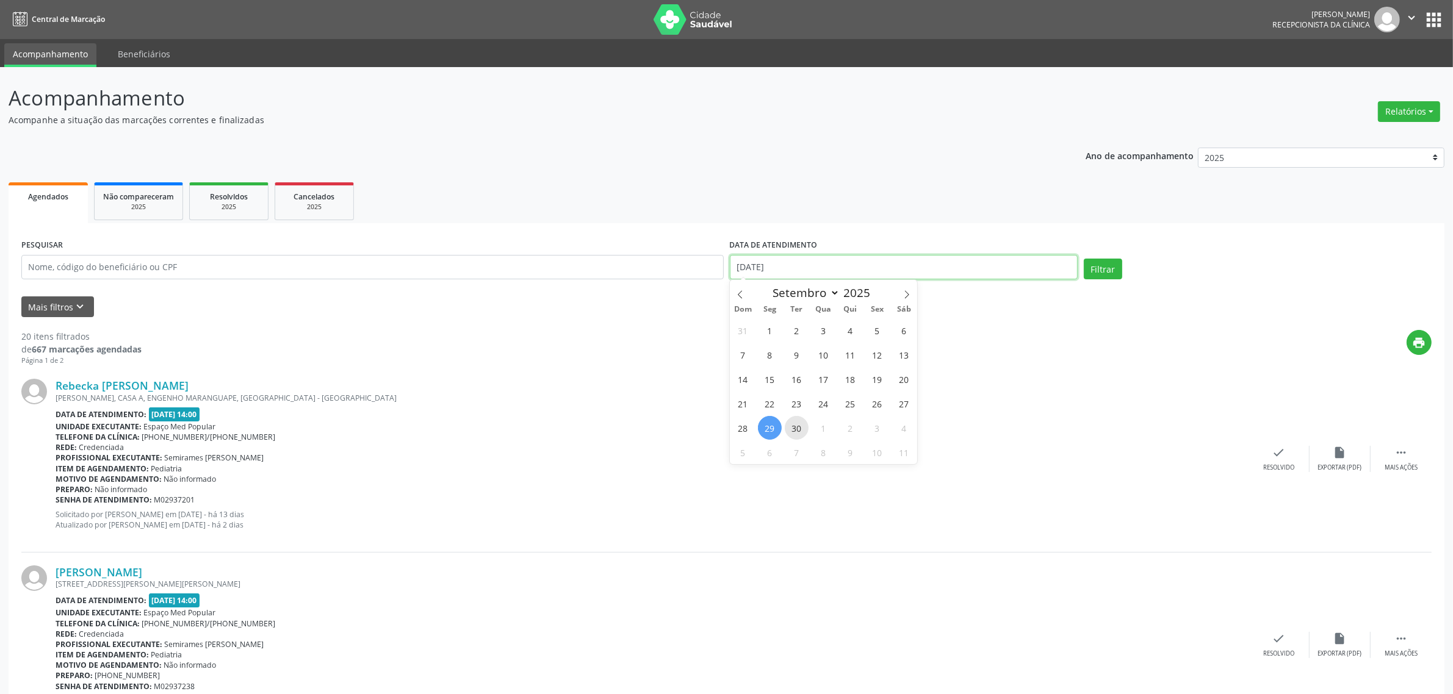 The height and width of the screenshot is (694, 1453). I want to click on div: de, so click(81, 349).